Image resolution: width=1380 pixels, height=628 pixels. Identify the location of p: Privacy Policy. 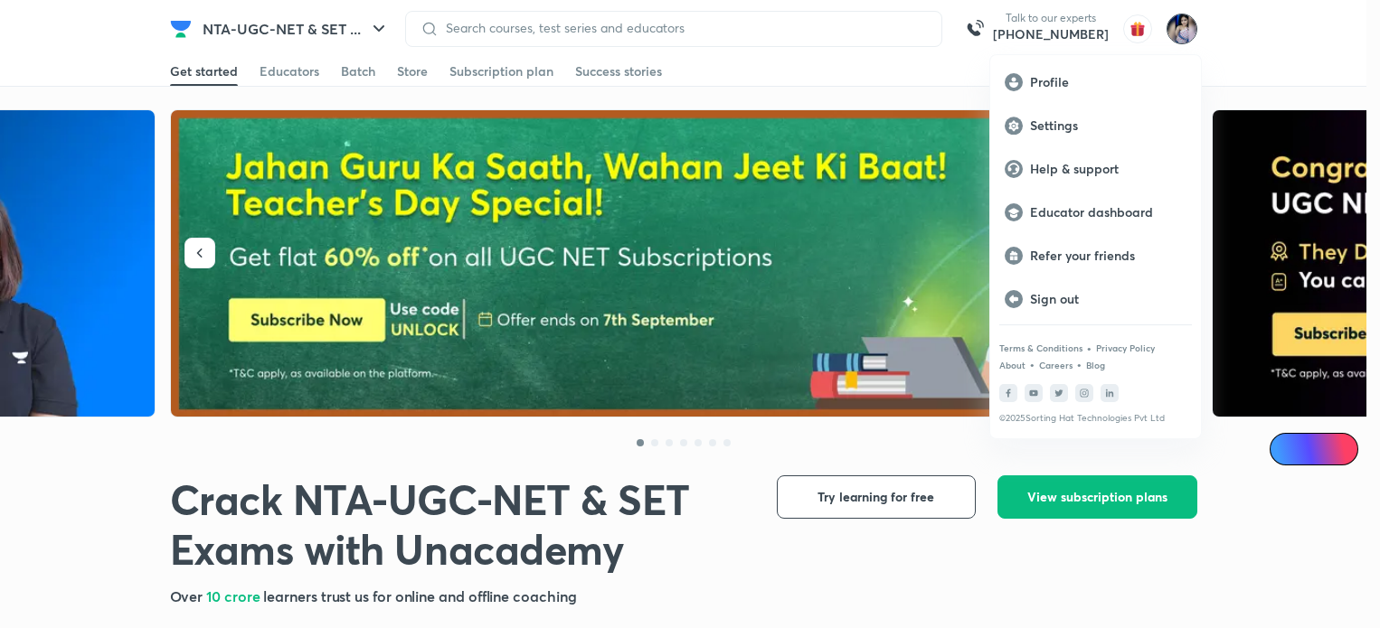
(1125, 348).